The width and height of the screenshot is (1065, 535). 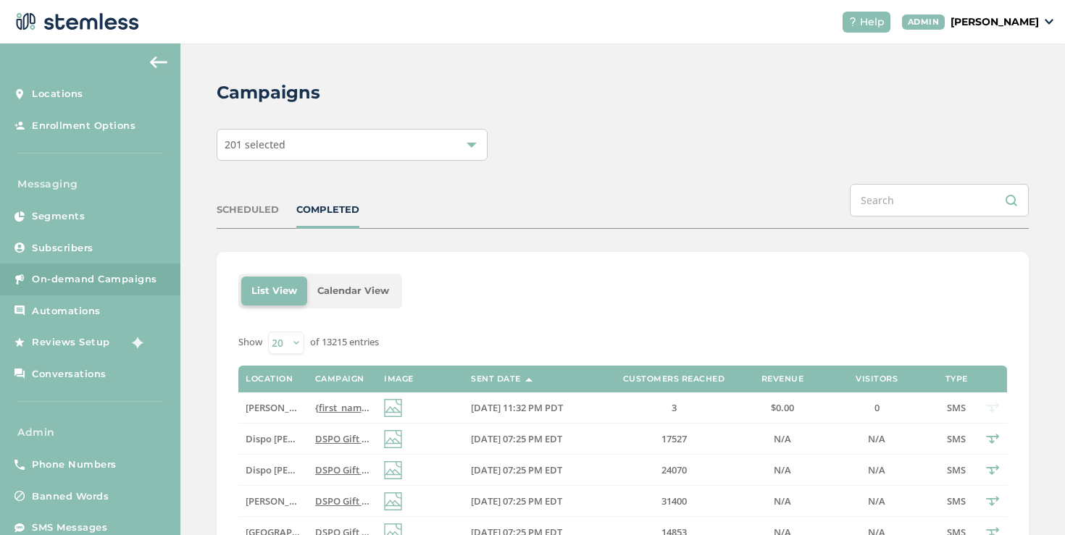 I want to click on label: Brian's Test Store, so click(x=272, y=408).